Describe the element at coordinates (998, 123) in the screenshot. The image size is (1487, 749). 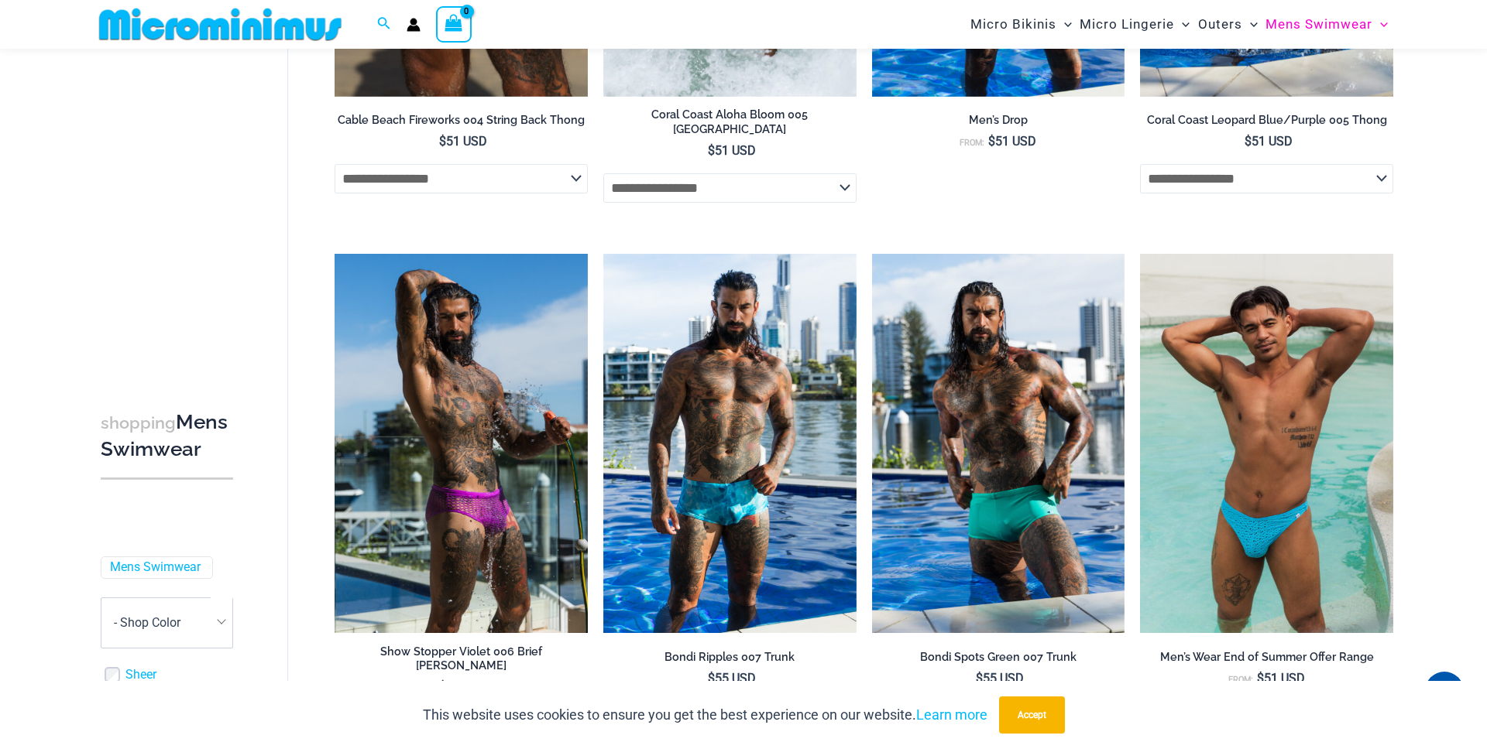
I see `a: Men’s Drop` at that location.